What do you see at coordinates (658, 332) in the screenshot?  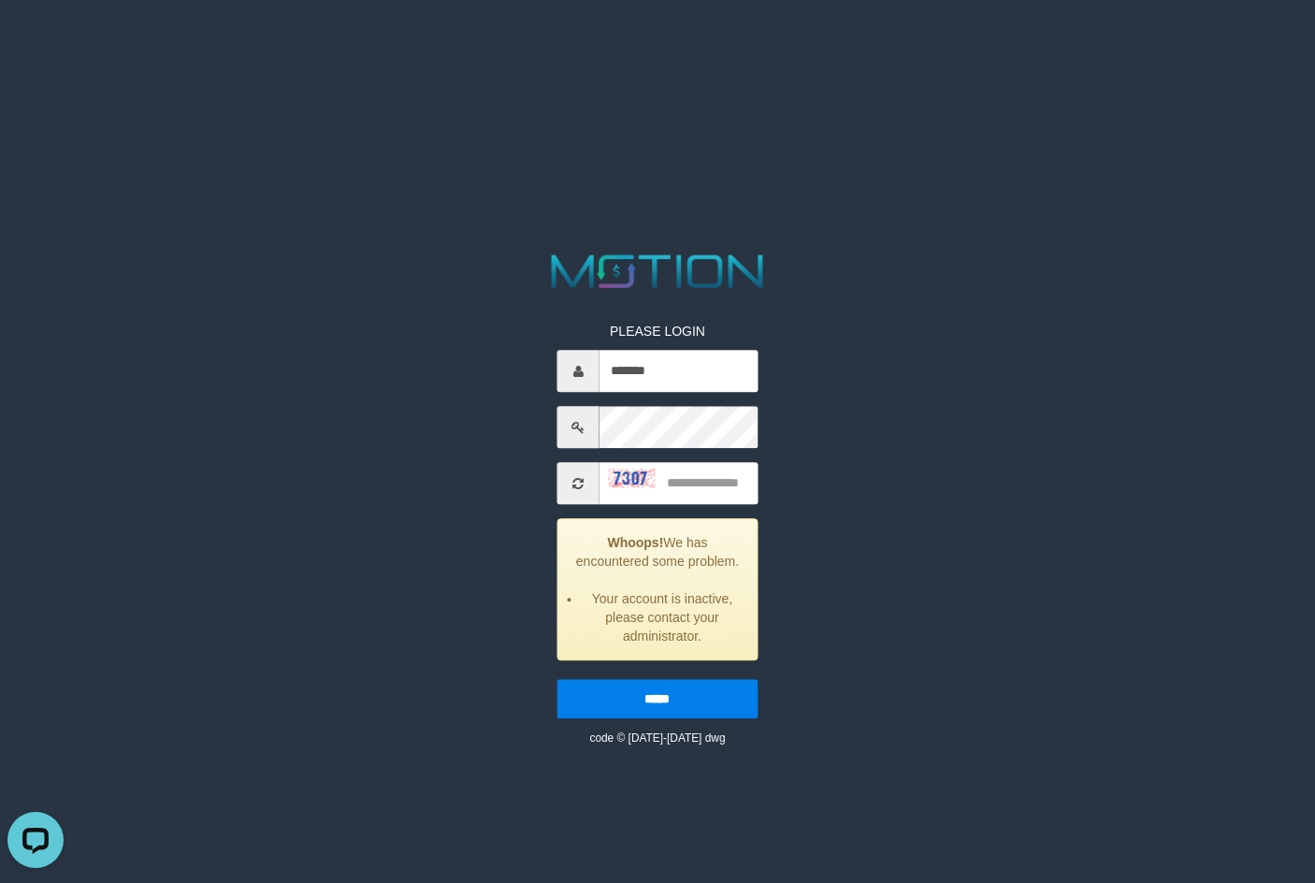 I see `p: PLEASE LOGIN` at bounding box center [658, 332].